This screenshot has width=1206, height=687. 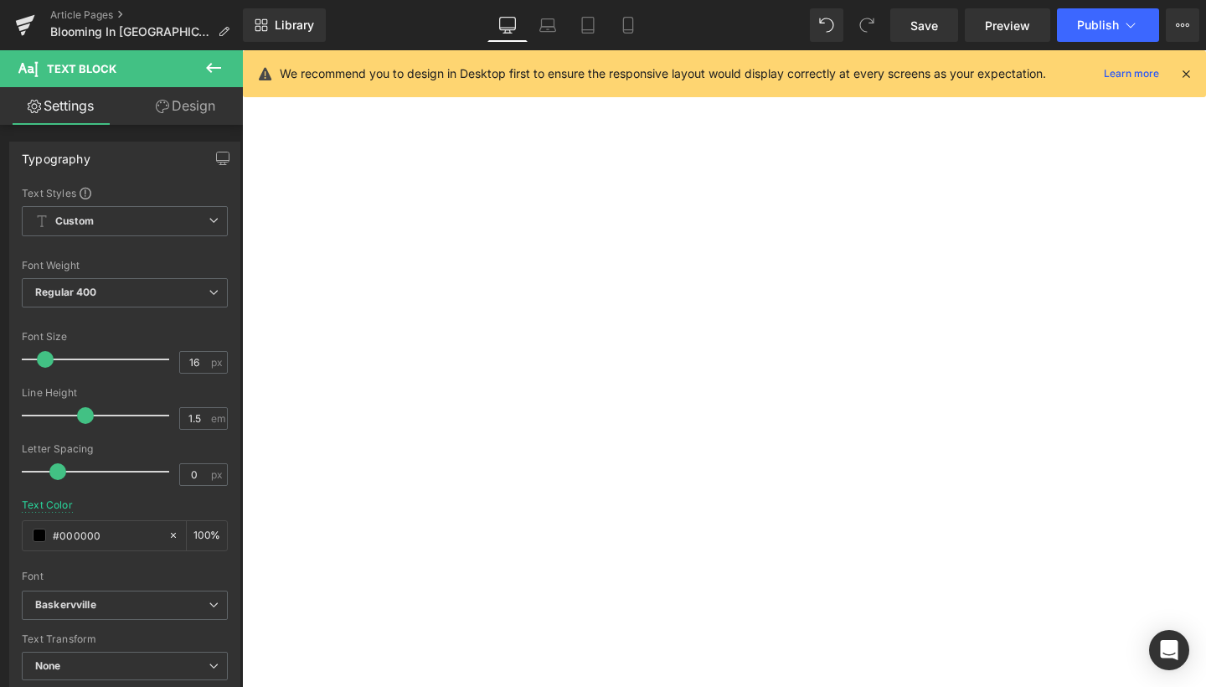 What do you see at coordinates (588, 25) in the screenshot?
I see `a: Tablet` at bounding box center [588, 25].